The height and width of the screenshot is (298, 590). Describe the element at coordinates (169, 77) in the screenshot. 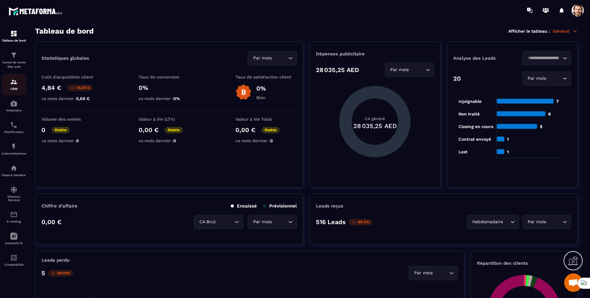

I see `p: Taux de conversion` at that location.